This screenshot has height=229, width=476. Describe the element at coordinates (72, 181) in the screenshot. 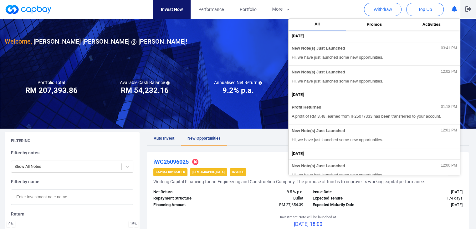

I see `h5: Filter by name` at that location.